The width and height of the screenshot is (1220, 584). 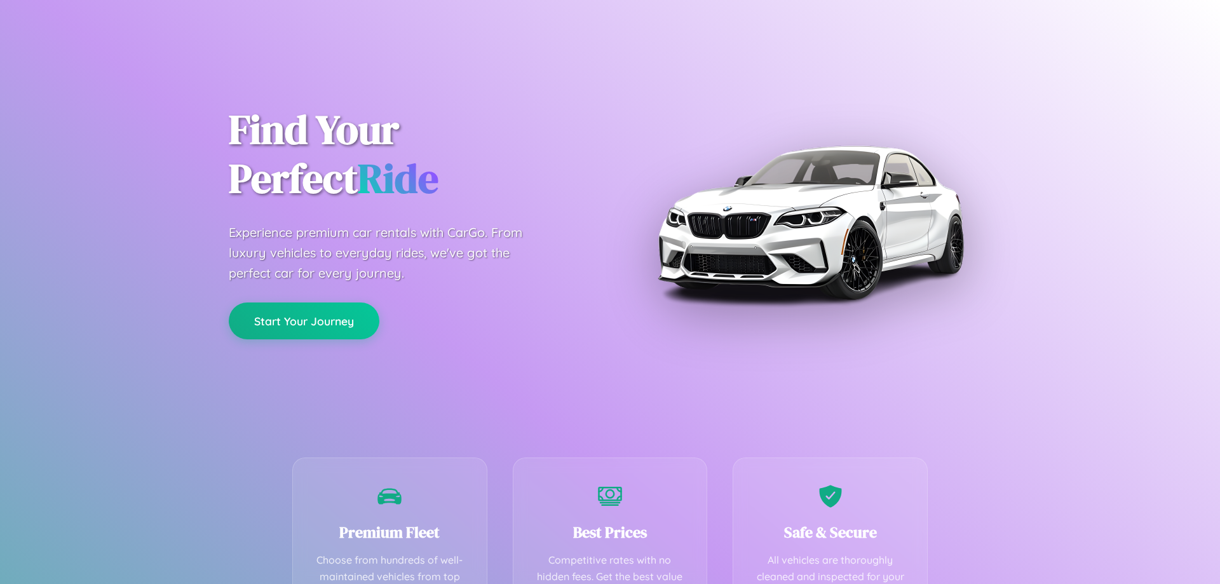 What do you see at coordinates (388, 253) in the screenshot?
I see `p: Experience premium car rentals with CarGo. From luxury vehicles to everyday rides, we've got the ...` at bounding box center [388, 253].